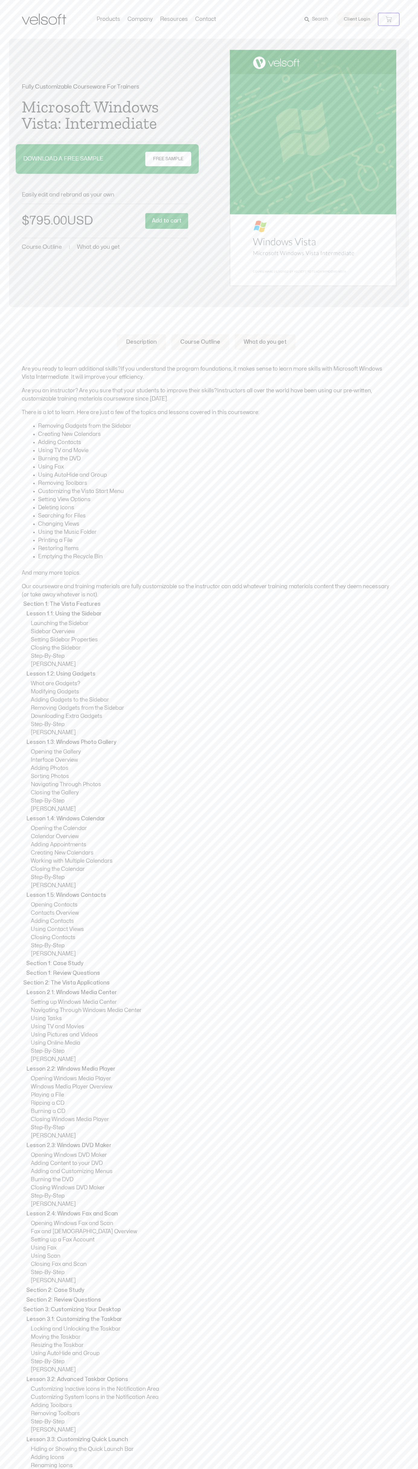  I want to click on p: Closing the Gallery, so click(214, 792).